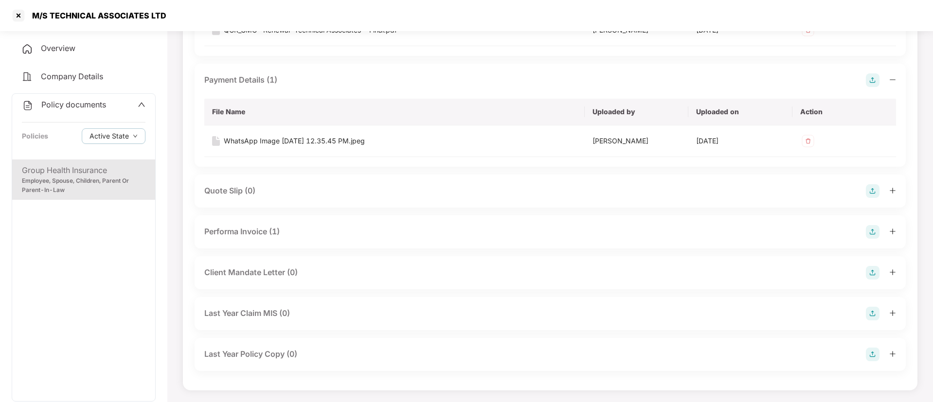 This screenshot has width=933, height=402. What do you see at coordinates (142, 105) in the screenshot?
I see `span: up` at bounding box center [142, 105].